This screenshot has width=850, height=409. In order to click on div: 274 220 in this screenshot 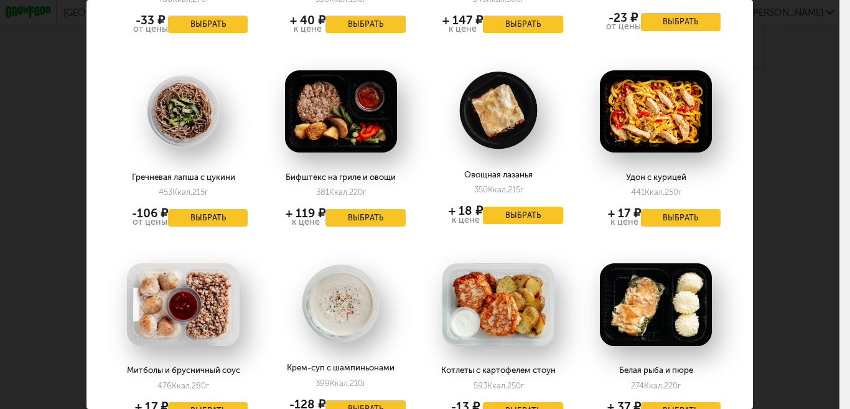, I will do `click(656, 385)`.